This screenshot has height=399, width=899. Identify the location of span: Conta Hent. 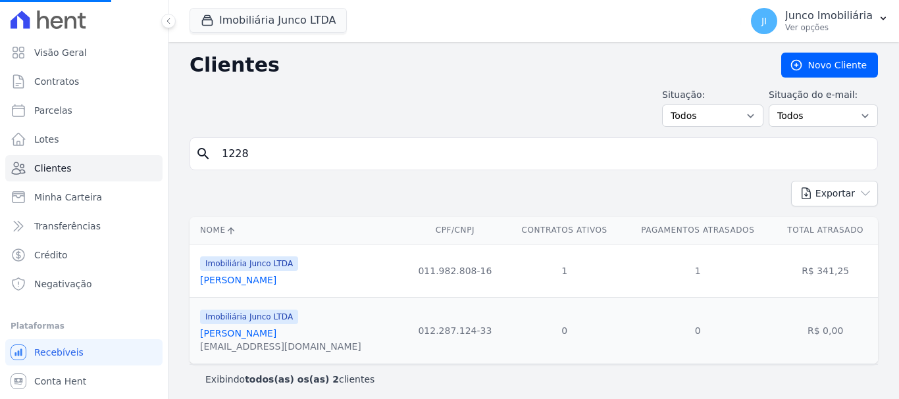
(60, 382).